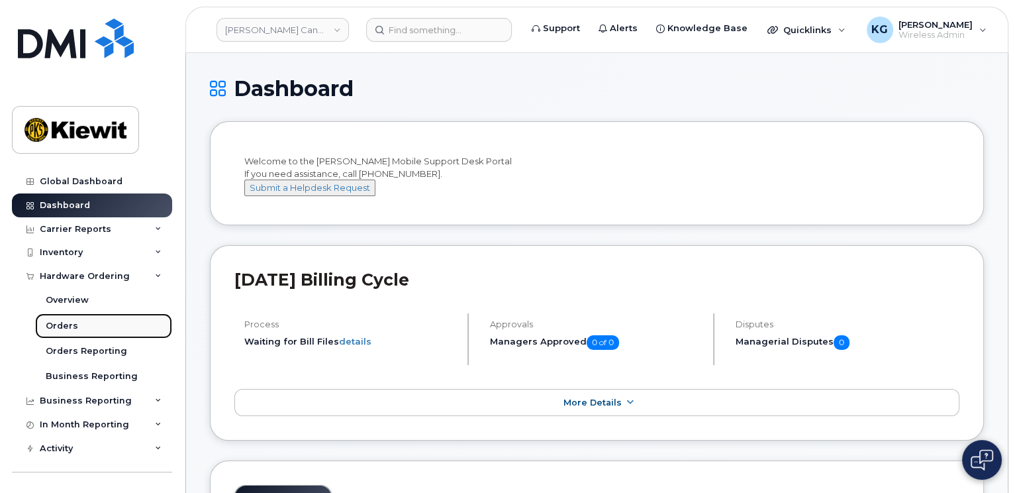  Describe the element at coordinates (310, 187) in the screenshot. I see `button: Submit a Helpdesk Request` at that location.